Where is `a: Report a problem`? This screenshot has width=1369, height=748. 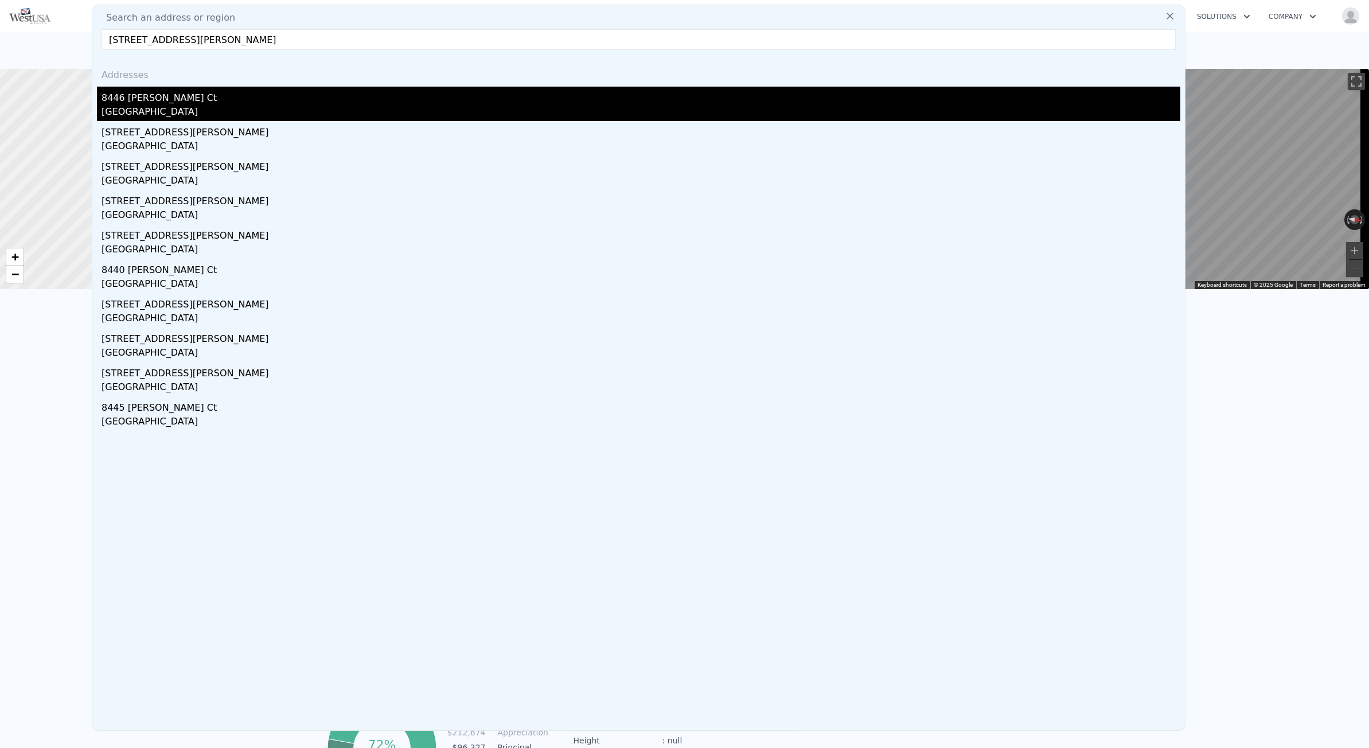
a: Report a problem is located at coordinates (1344, 284).